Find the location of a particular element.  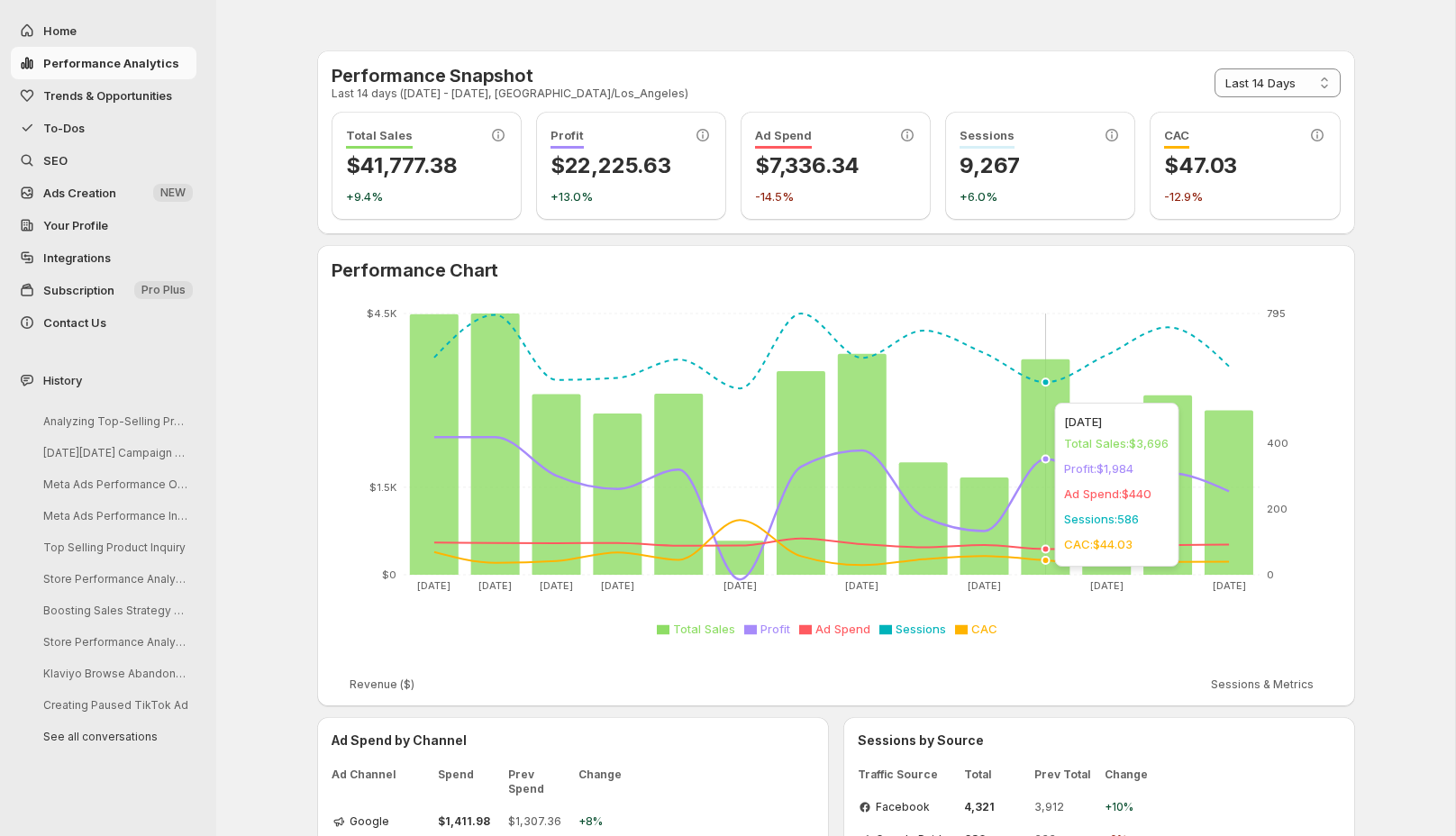

span: History is located at coordinates (62, 380).